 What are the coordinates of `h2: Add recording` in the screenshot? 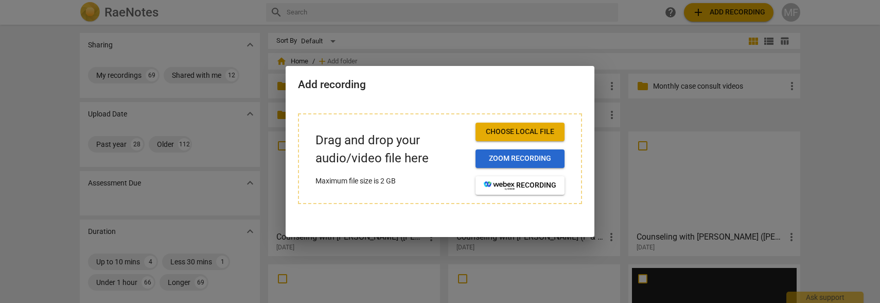 It's located at (440, 84).